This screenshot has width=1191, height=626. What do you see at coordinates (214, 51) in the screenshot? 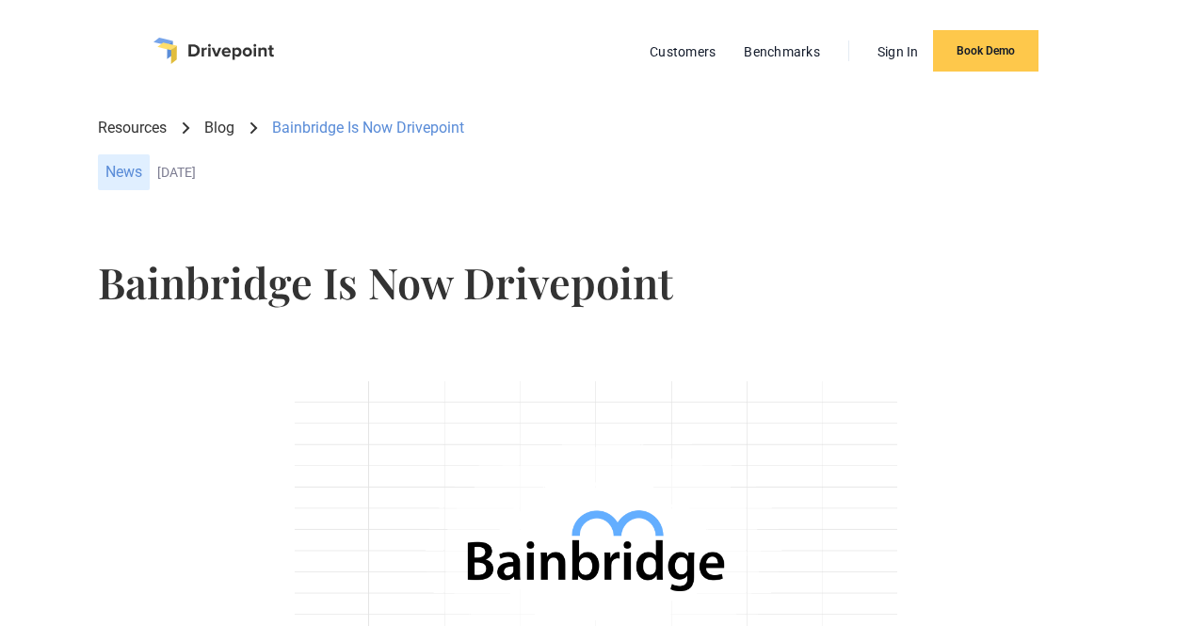
I see `a: home` at bounding box center [214, 51].